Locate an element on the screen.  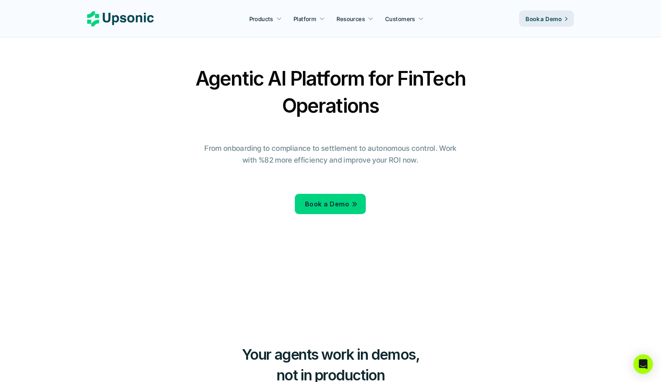
h2: Agentic AI Platform for FinTech Operations is located at coordinates (331, 92).